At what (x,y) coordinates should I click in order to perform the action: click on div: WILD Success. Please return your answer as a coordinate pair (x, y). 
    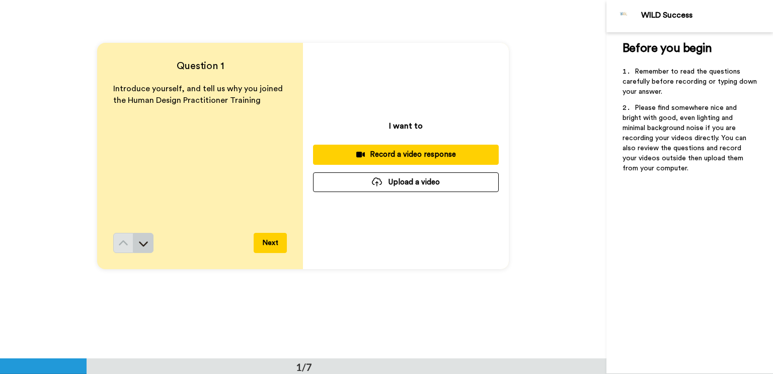
    Looking at the image, I should click on (707, 15).